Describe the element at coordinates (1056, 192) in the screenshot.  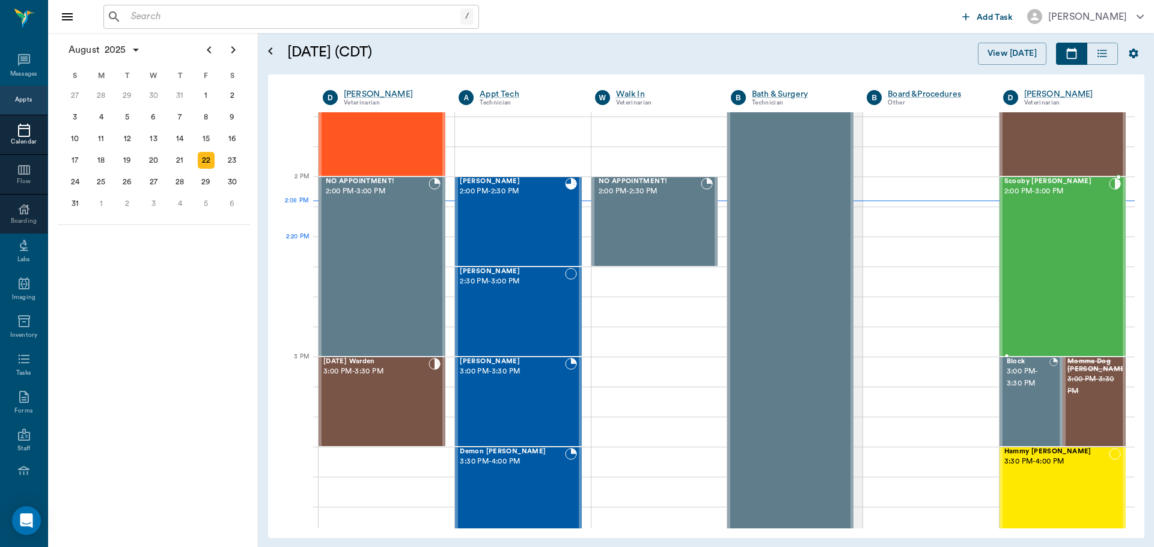
I see `span: 2:00 PM - 3:00 PM` at that location.